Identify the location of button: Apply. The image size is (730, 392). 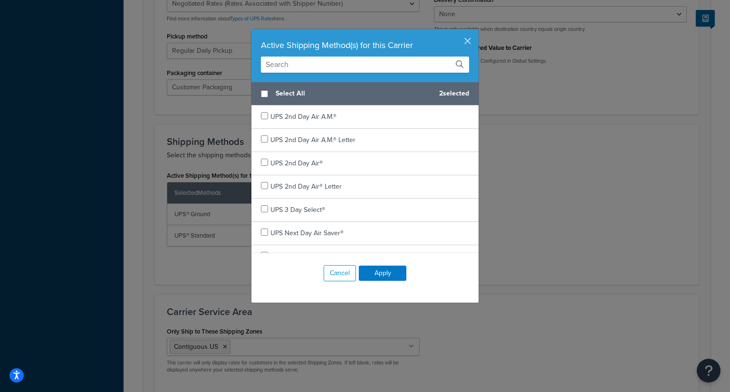
(383, 273).